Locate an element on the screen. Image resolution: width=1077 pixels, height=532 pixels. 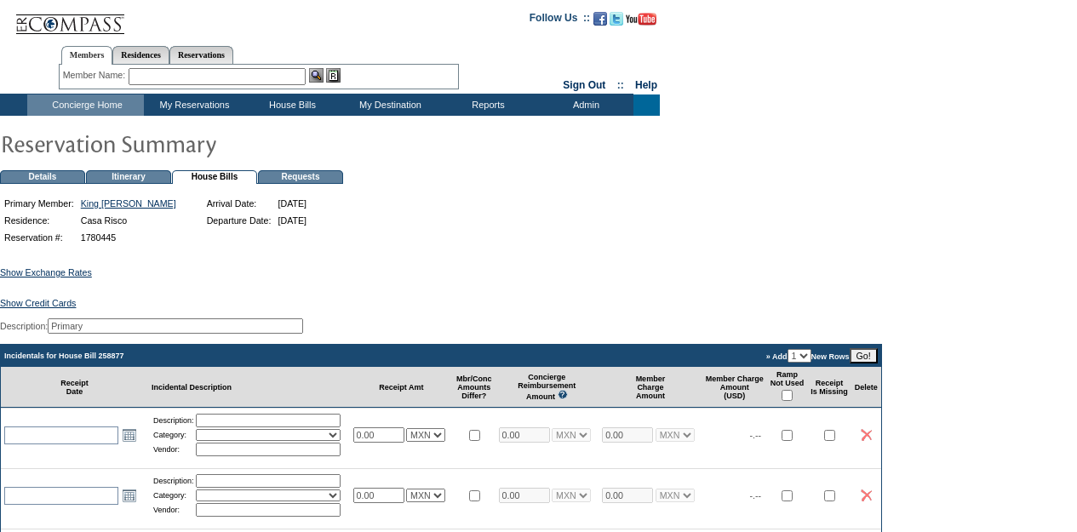
img: questionMark_lightBlue.gif is located at coordinates (563, 394).